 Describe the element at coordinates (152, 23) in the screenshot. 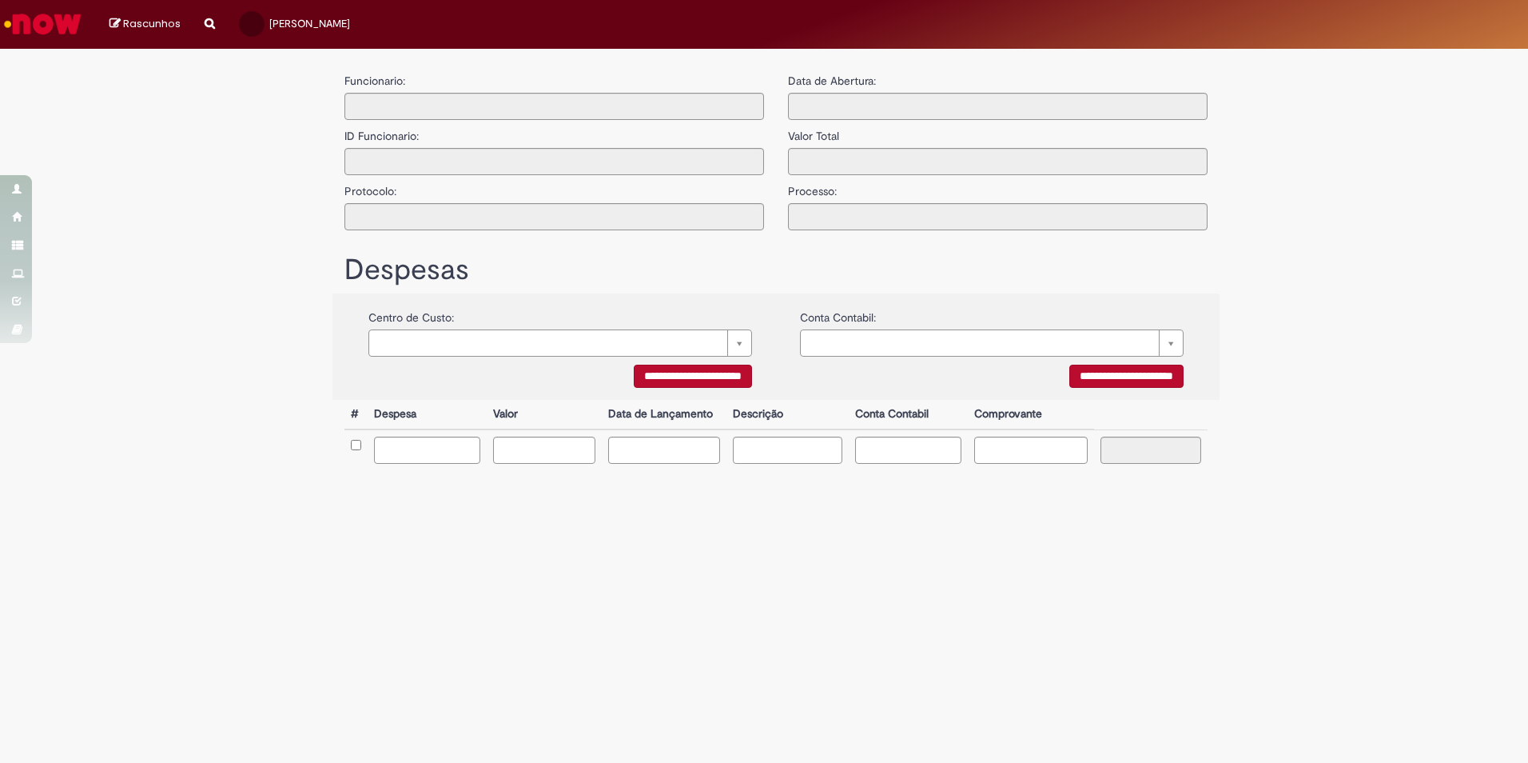

I see `span: Rascunhos` at that location.